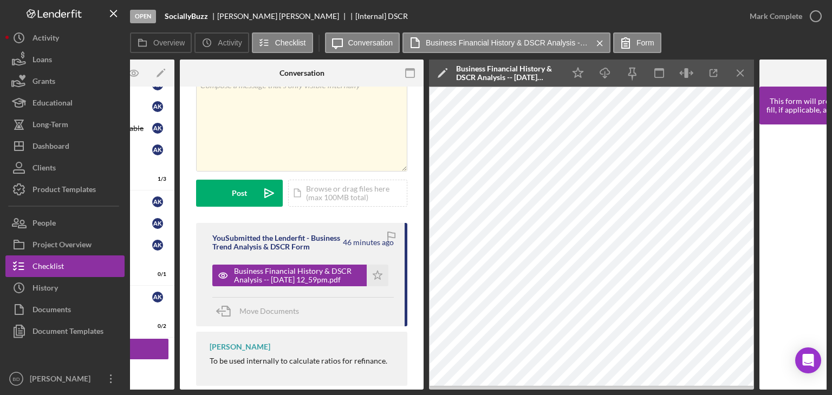 The image size is (832, 395). I want to click on a: Grants, so click(65, 81).